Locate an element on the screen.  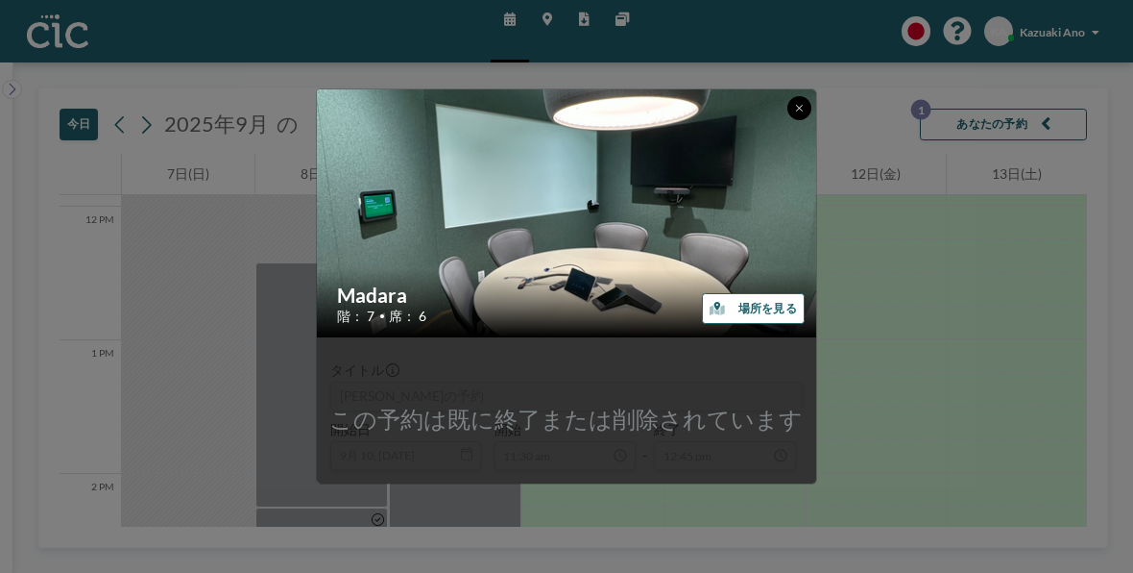
h2: Madara is located at coordinates (568, 295).